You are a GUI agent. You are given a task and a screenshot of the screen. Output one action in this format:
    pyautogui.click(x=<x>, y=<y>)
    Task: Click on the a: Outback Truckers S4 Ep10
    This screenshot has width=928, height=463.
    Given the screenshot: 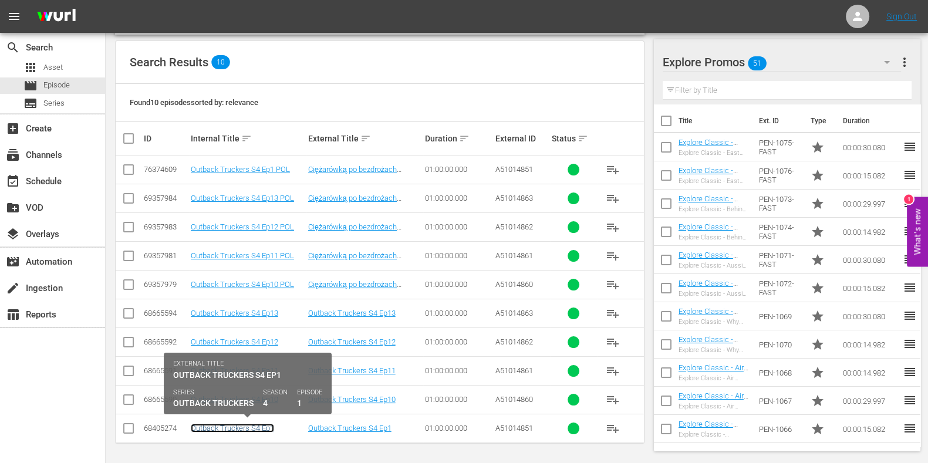 What is the action you would take?
    pyautogui.click(x=234, y=399)
    